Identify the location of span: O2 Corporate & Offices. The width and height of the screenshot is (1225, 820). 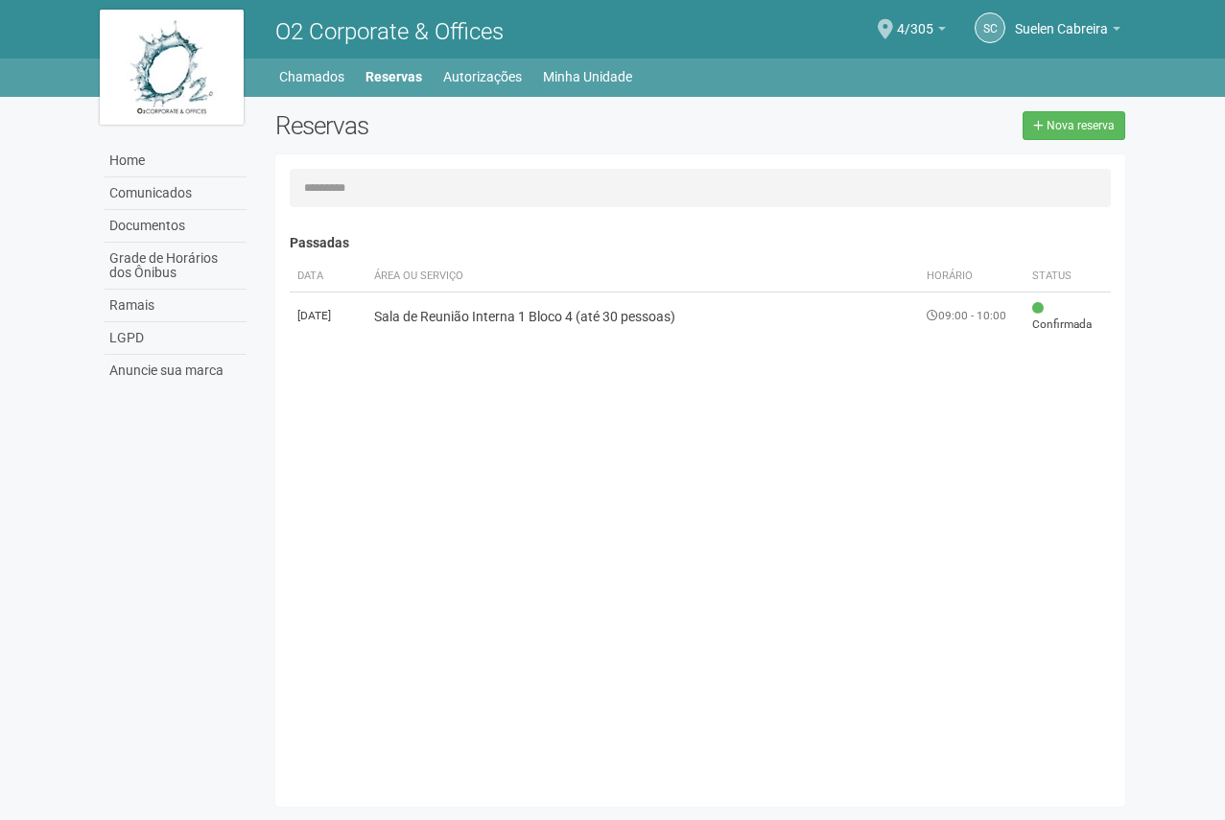
(390, 32).